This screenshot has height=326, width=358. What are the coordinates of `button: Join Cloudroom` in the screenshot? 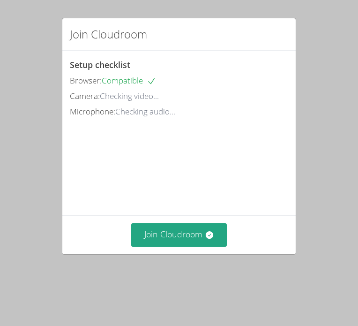 It's located at (179, 234).